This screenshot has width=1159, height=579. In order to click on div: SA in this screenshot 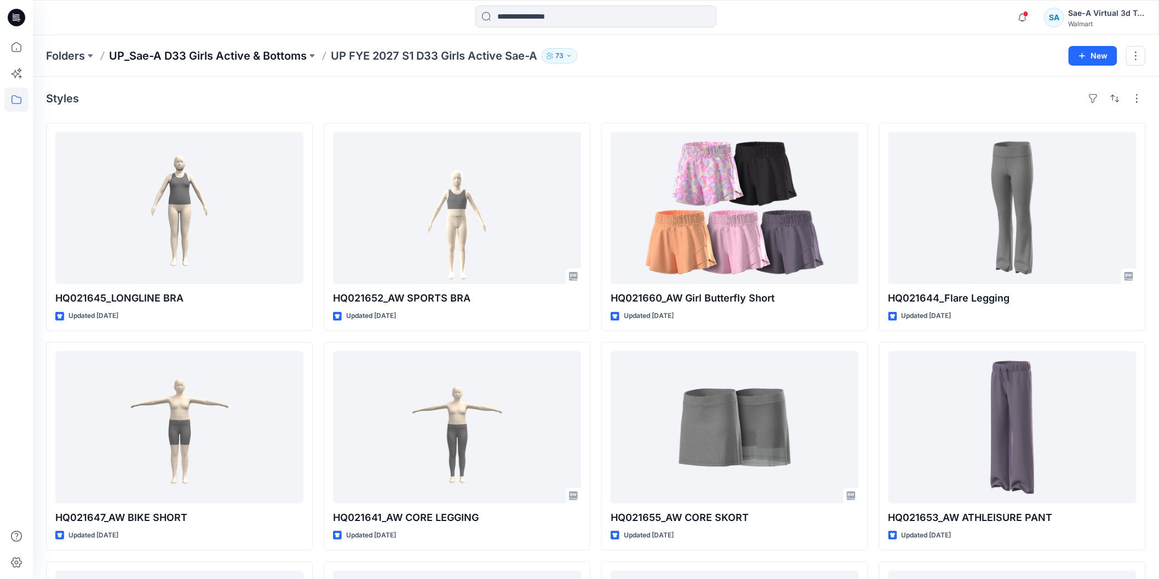, I will do `click(1054, 18)`.